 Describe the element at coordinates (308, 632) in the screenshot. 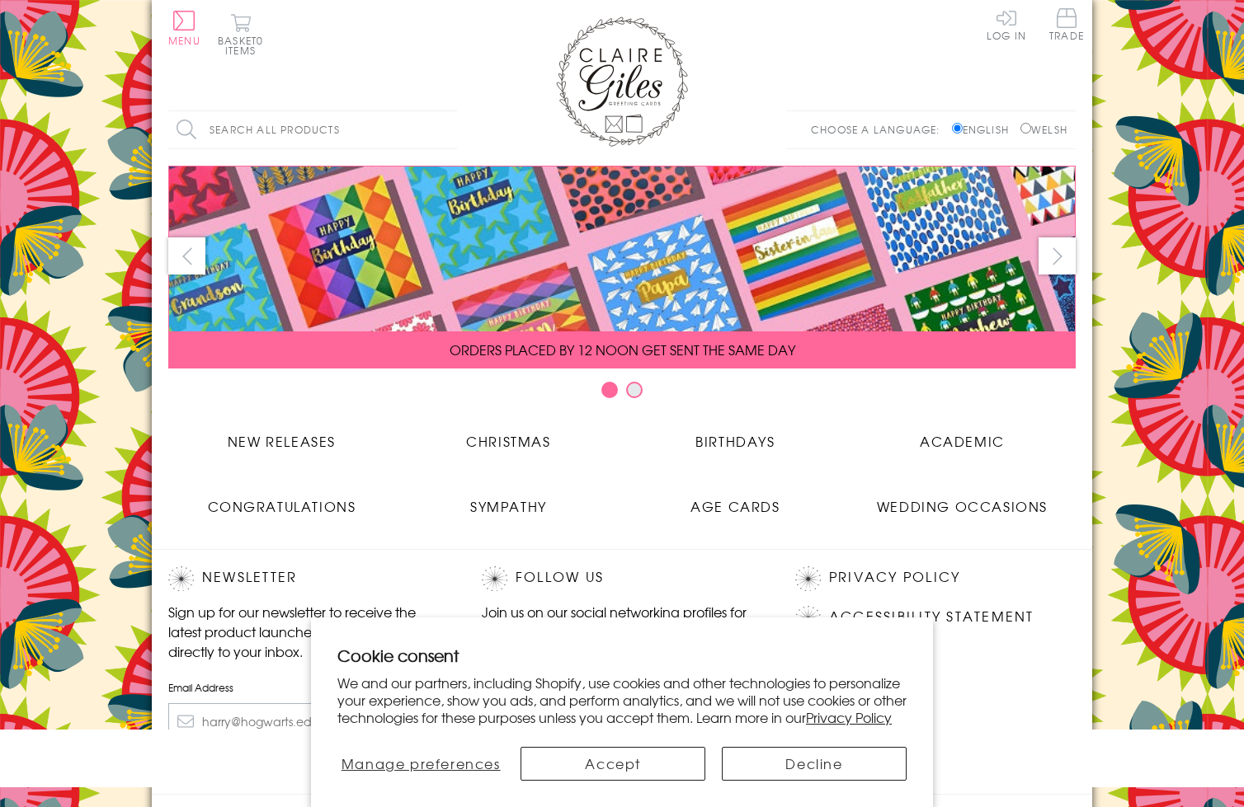

I see `p: Sign up for our newsletter to receive the latest product launches, news and offers directly to yo...` at that location.